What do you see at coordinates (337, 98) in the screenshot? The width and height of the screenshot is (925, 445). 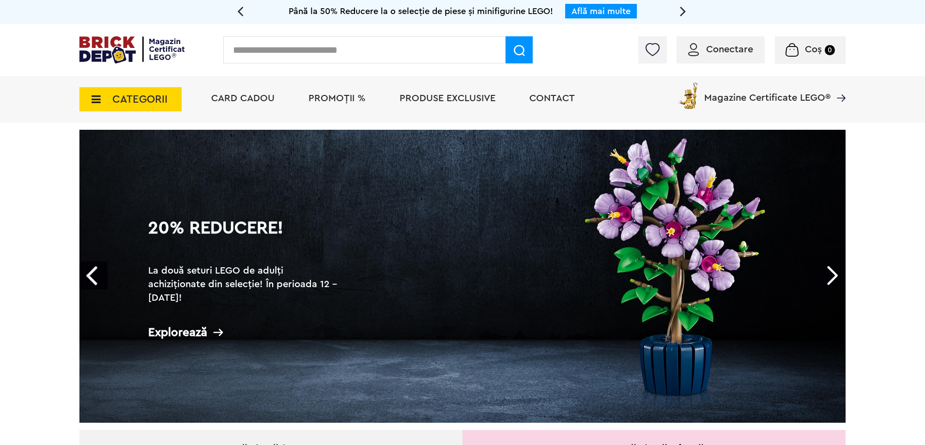 I see `span: PROMOȚII %` at bounding box center [337, 98].